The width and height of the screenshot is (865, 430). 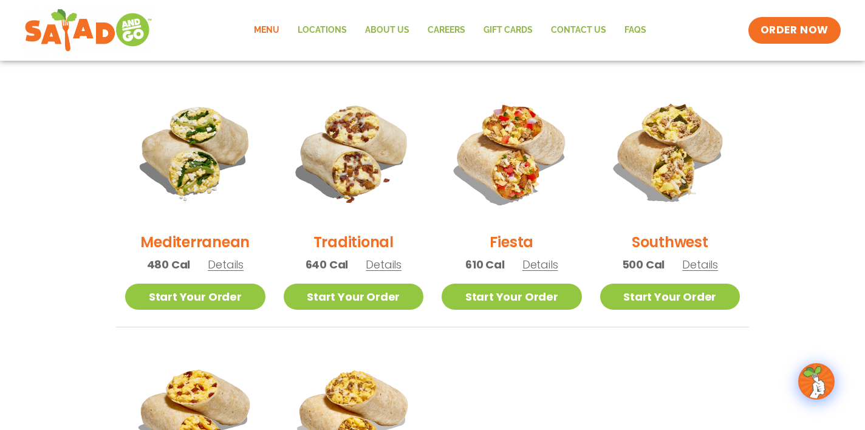 I want to click on span: 480 Cal, so click(x=169, y=264).